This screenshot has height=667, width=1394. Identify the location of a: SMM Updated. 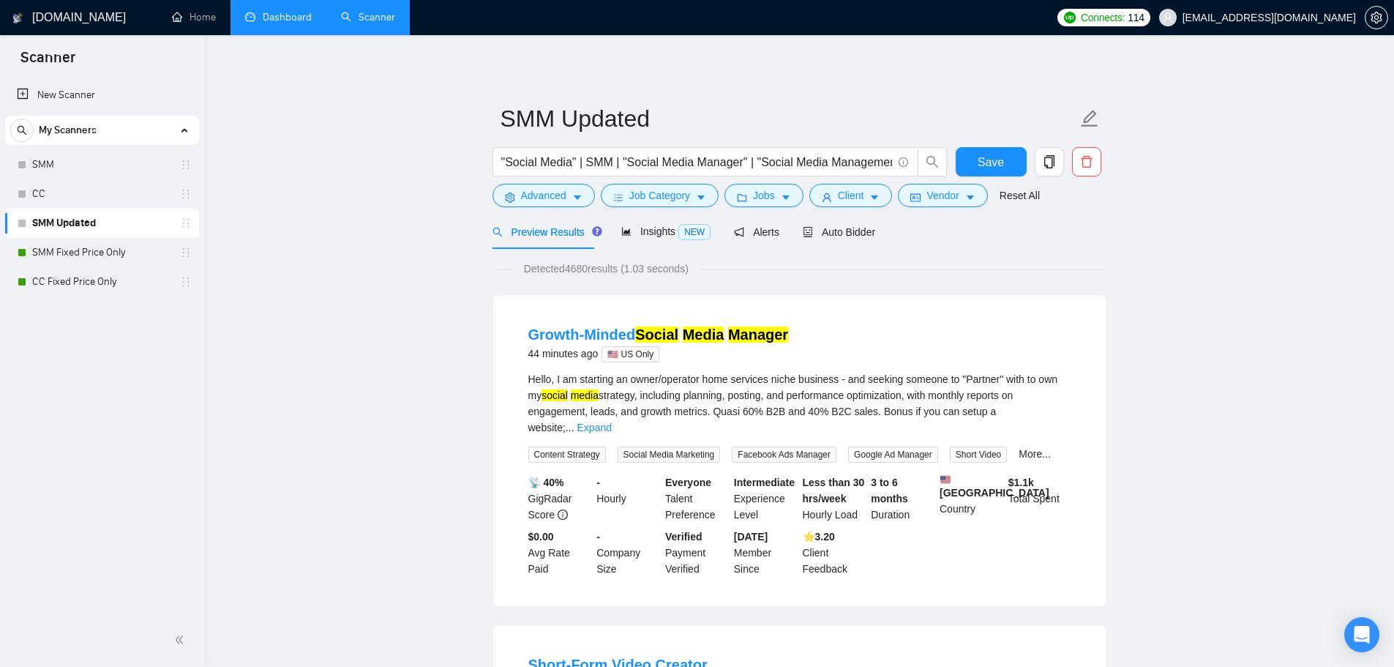
(102, 223).